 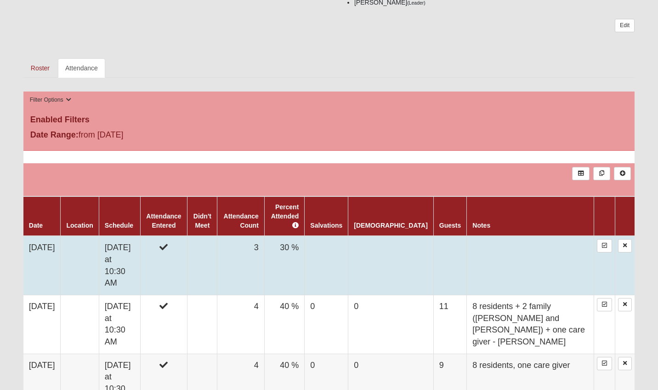 What do you see at coordinates (450, 324) in the screenshot?
I see `td: 11` at bounding box center [450, 324].